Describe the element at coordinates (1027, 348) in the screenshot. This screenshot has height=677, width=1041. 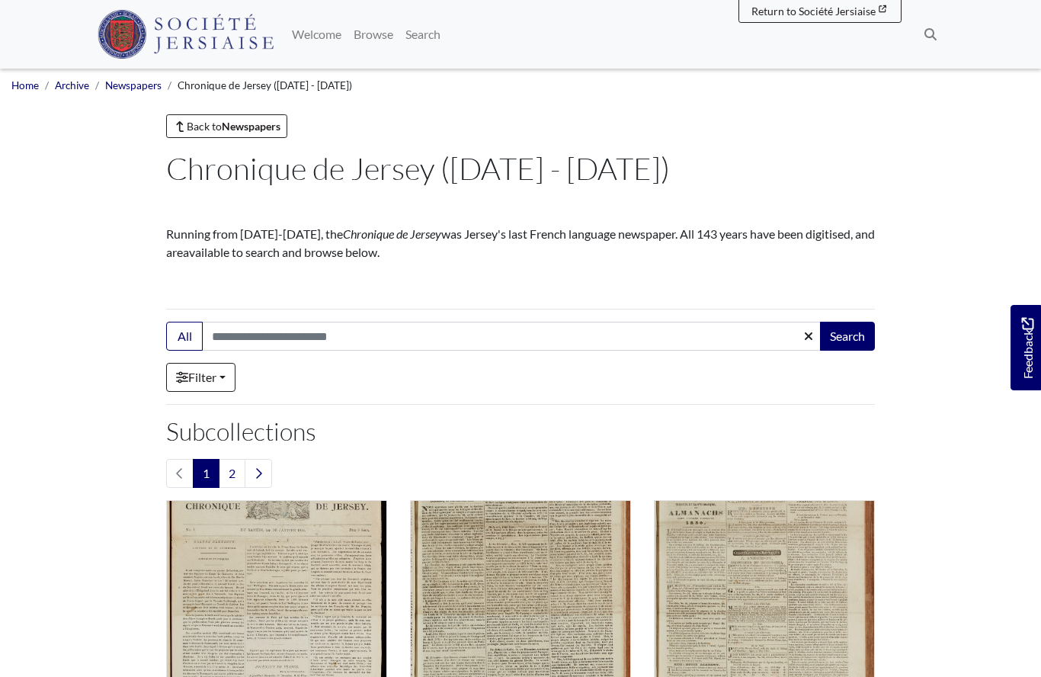
I see `span: Feedback` at that location.